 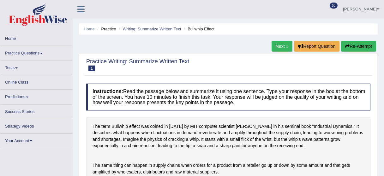 I want to click on a: Next », so click(x=282, y=46).